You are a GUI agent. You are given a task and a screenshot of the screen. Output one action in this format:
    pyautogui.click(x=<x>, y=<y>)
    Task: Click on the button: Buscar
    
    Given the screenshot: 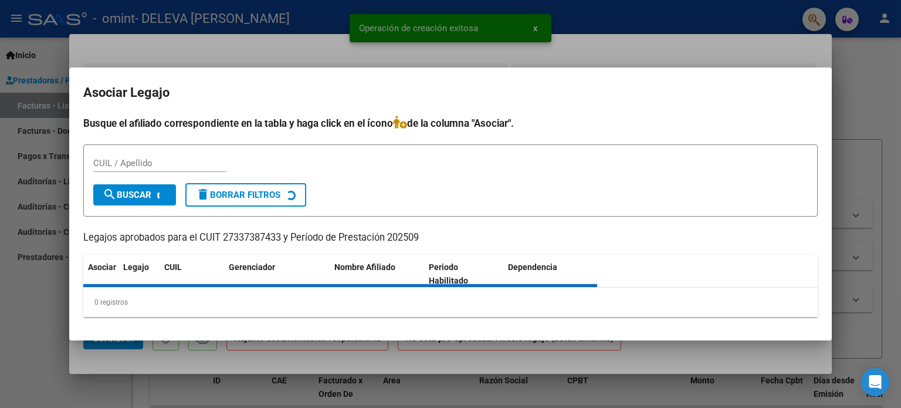 What is the action you would take?
    pyautogui.click(x=134, y=195)
    